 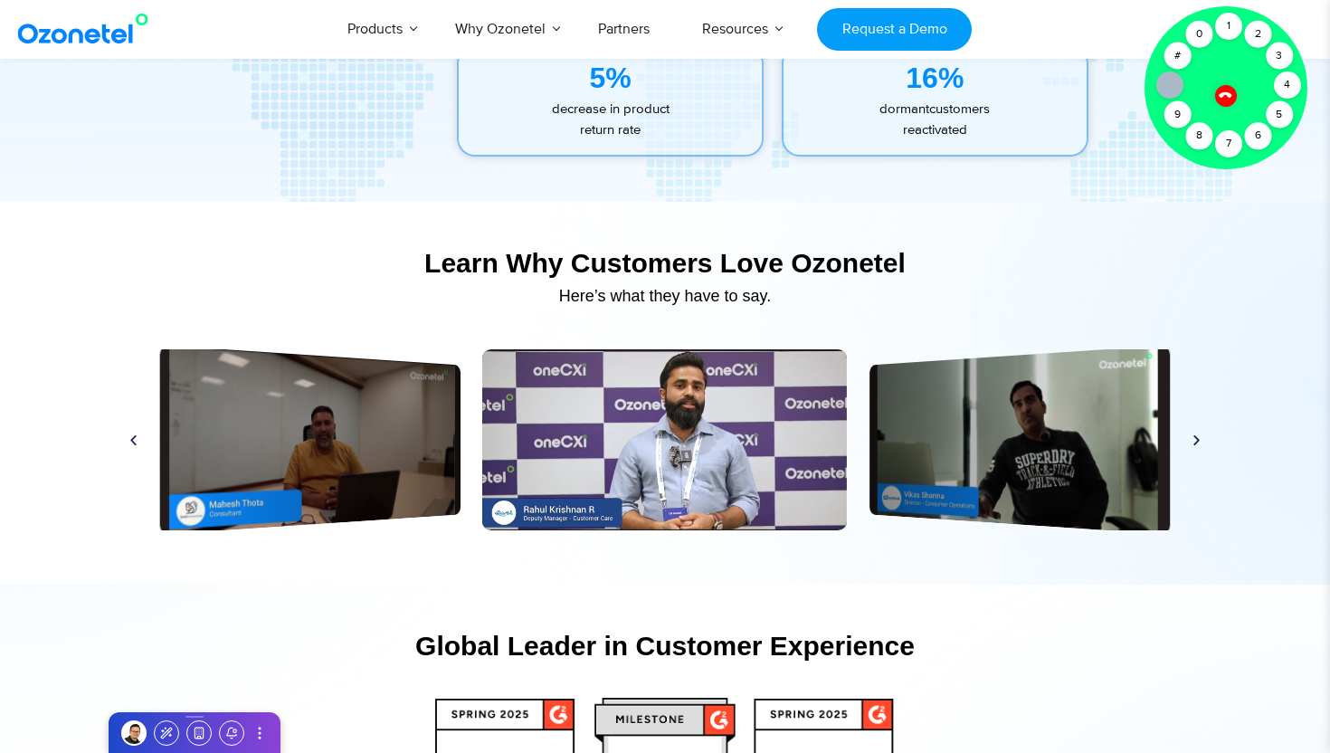 I want to click on div: Slides, so click(x=665, y=440).